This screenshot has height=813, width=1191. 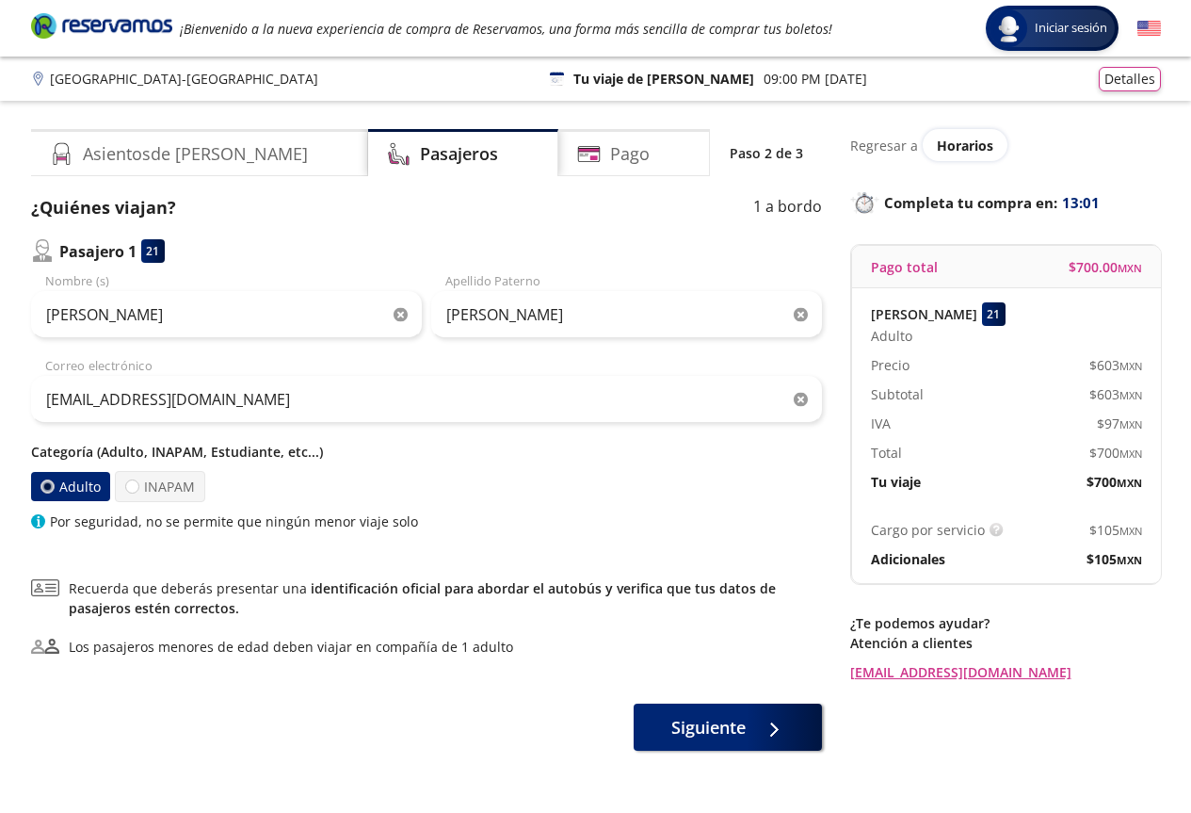 What do you see at coordinates (1006, 622) in the screenshot?
I see `p: ¿Te podemos ayudar?` at bounding box center [1006, 622].